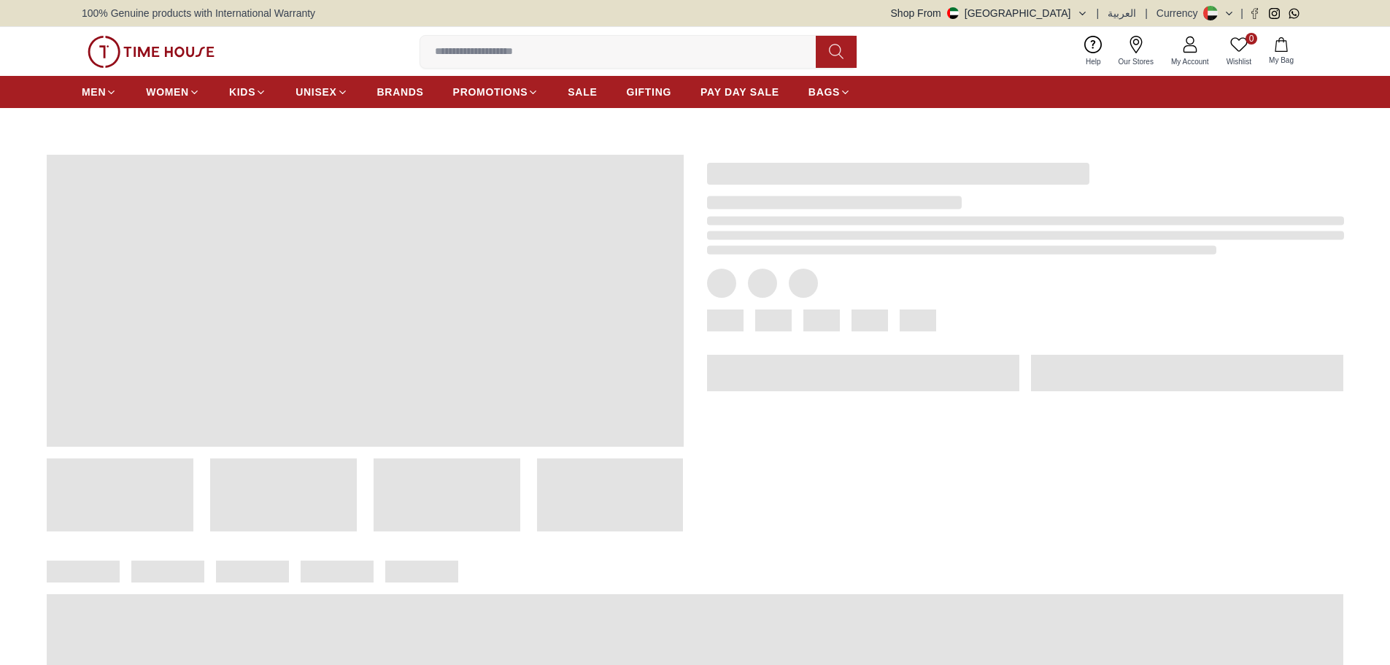 This screenshot has height=665, width=1390. Describe the element at coordinates (1093, 61) in the screenshot. I see `span: Help` at that location.